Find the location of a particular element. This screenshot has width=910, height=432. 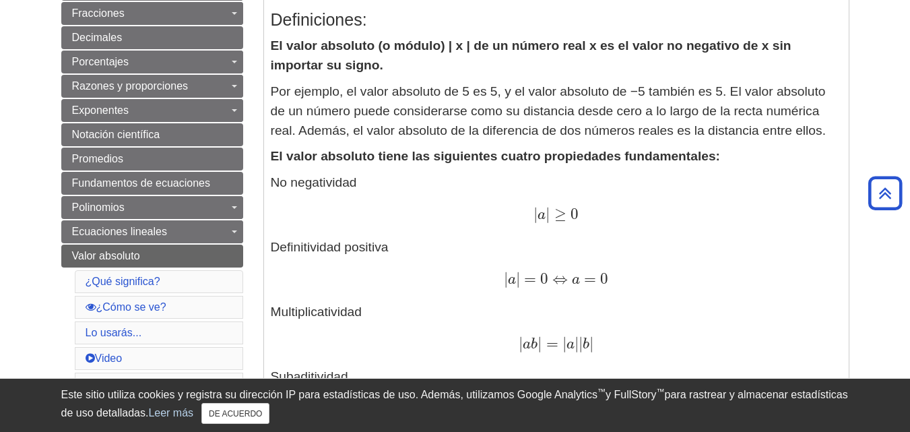

button: Cerca is located at coordinates (235, 413).